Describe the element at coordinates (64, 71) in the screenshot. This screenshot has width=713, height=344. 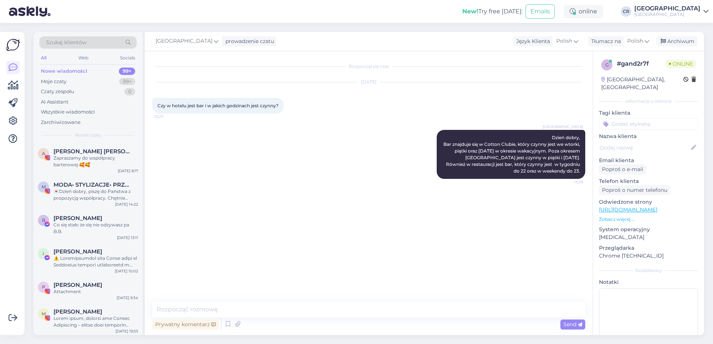
I see `div: Nowe wiadomości` at that location.